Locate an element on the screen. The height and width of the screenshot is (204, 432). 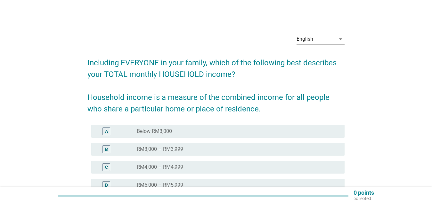
i: arrow_drop_down is located at coordinates (340, 39).